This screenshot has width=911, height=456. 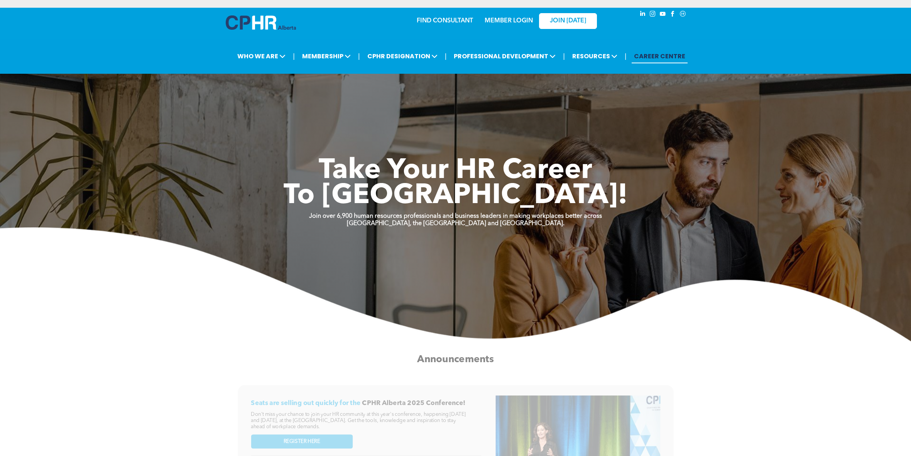 I want to click on a: facebook, so click(x=673, y=15).